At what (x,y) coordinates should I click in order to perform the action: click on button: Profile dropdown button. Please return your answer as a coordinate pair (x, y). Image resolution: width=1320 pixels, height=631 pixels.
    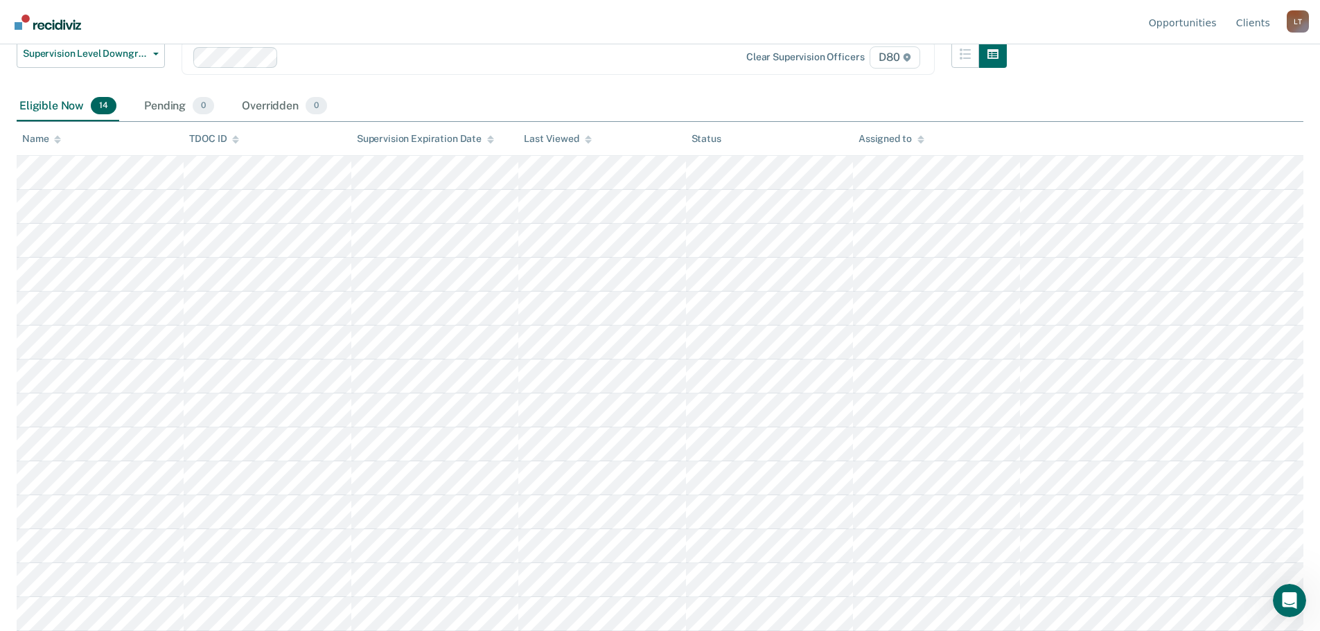
    Looking at the image, I should click on (1298, 21).